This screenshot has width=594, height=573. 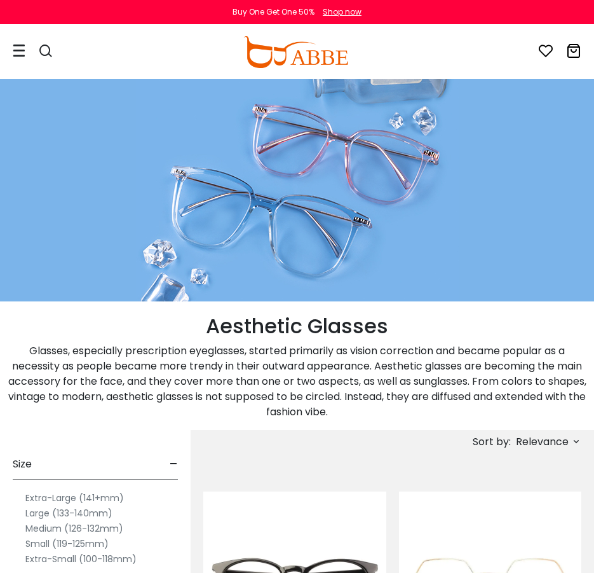 I want to click on label: Small (119-125mm), so click(x=67, y=543).